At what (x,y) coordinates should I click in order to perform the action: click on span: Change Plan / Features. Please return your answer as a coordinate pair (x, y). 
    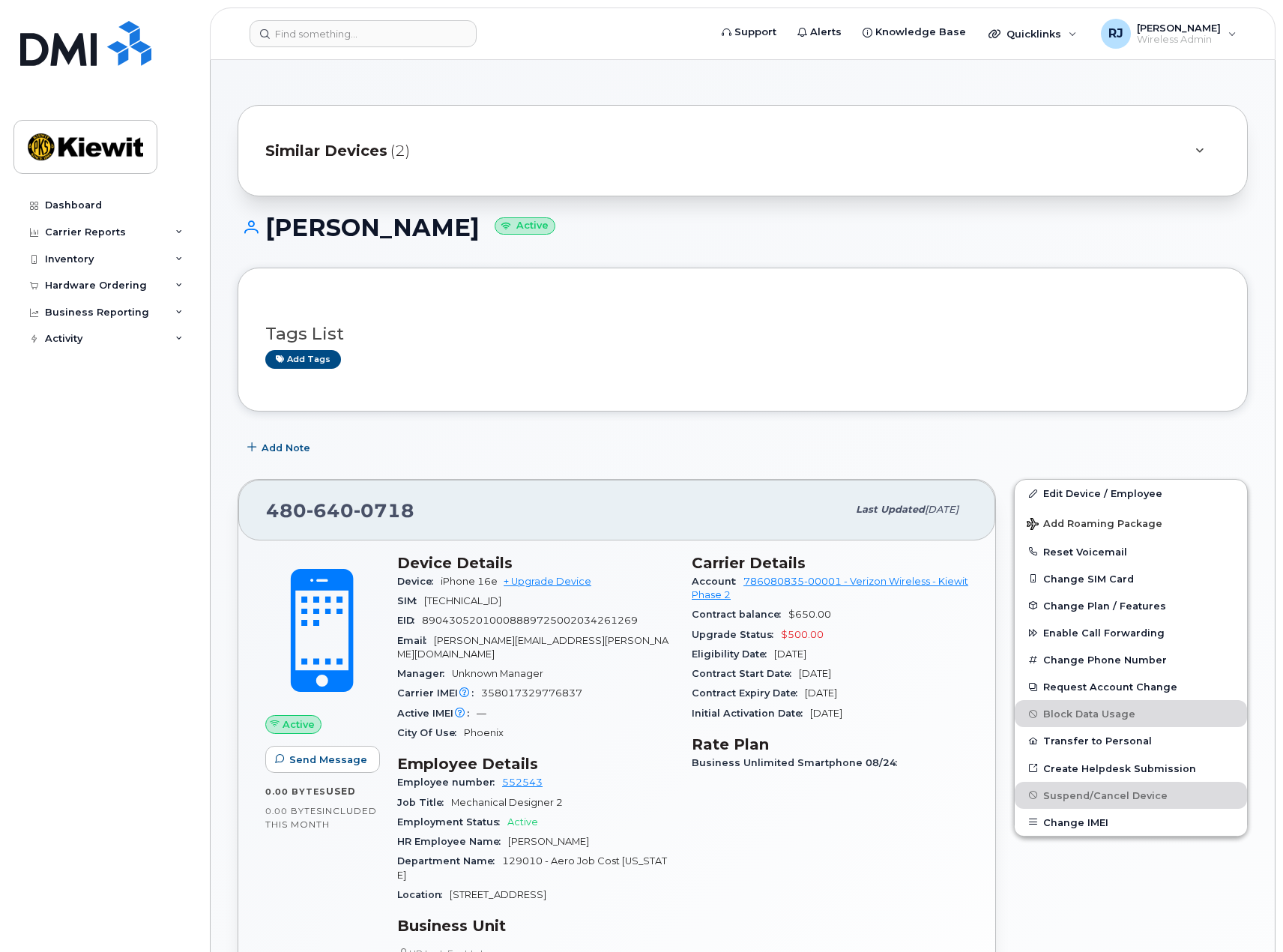
    Looking at the image, I should click on (1105, 605).